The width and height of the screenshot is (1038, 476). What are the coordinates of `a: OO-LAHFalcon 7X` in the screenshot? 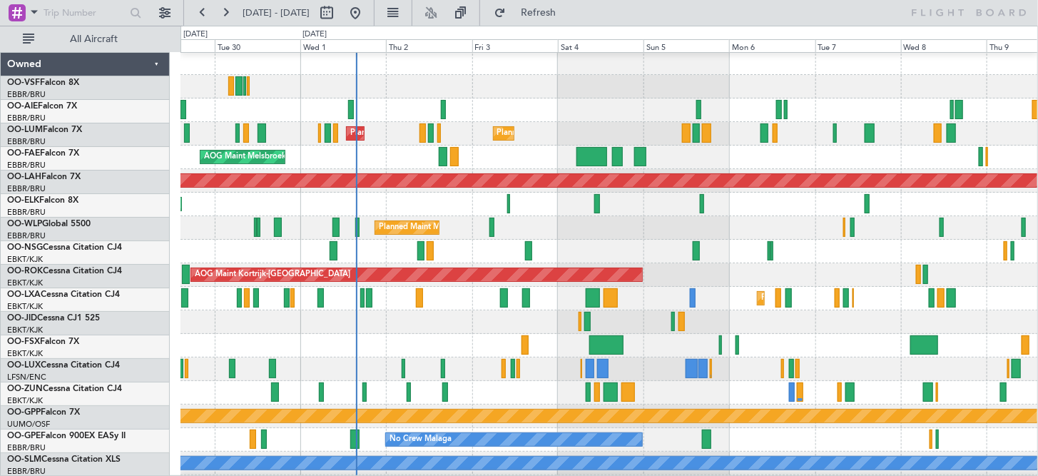 It's located at (44, 177).